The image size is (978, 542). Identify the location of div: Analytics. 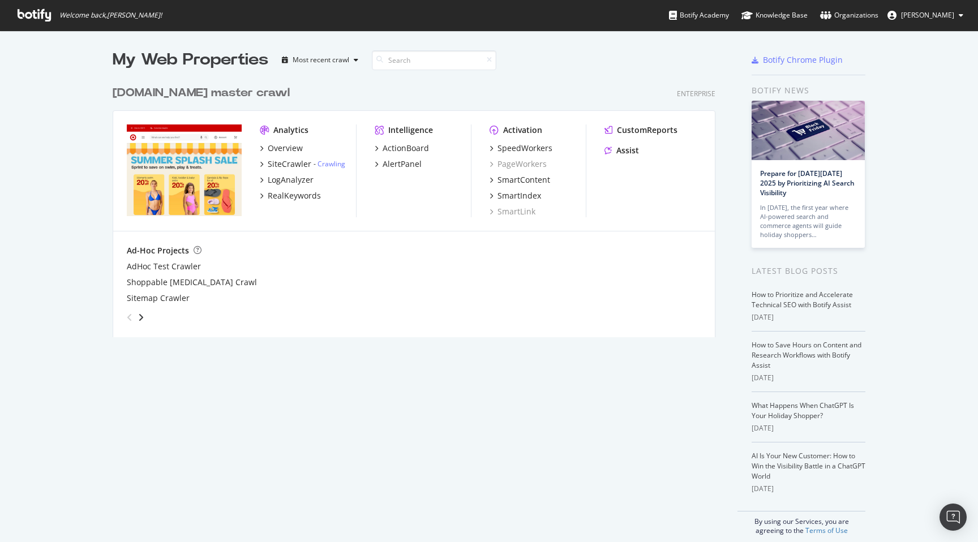
(291, 130).